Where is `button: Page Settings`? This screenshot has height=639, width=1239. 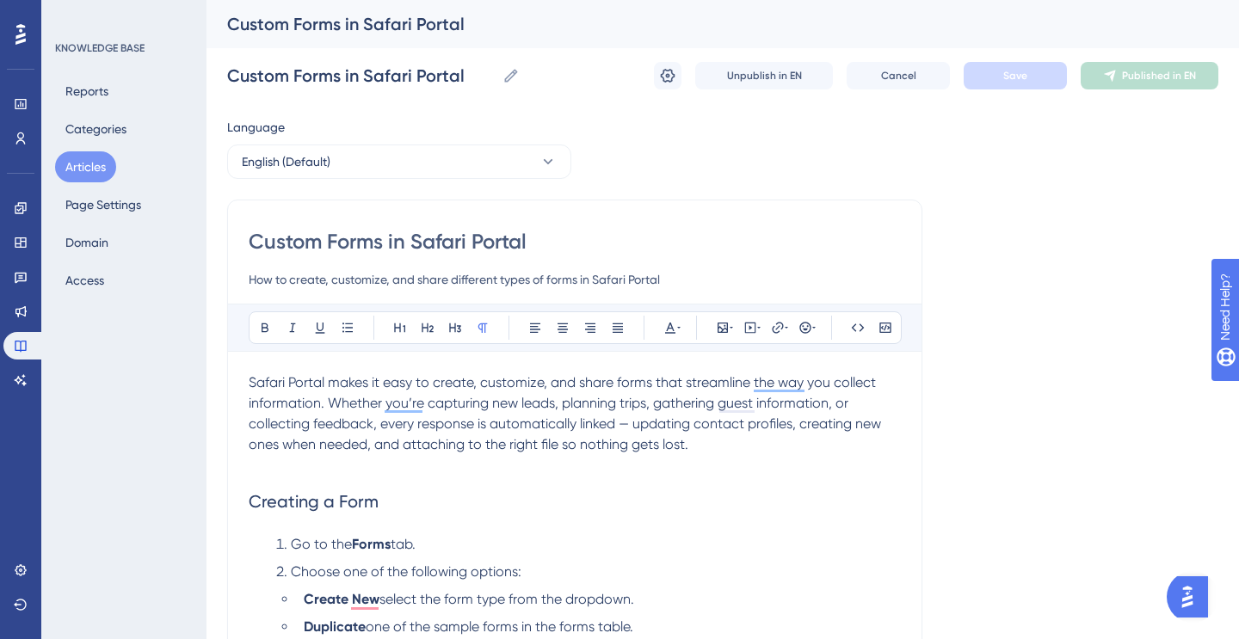 button: Page Settings is located at coordinates (103, 205).